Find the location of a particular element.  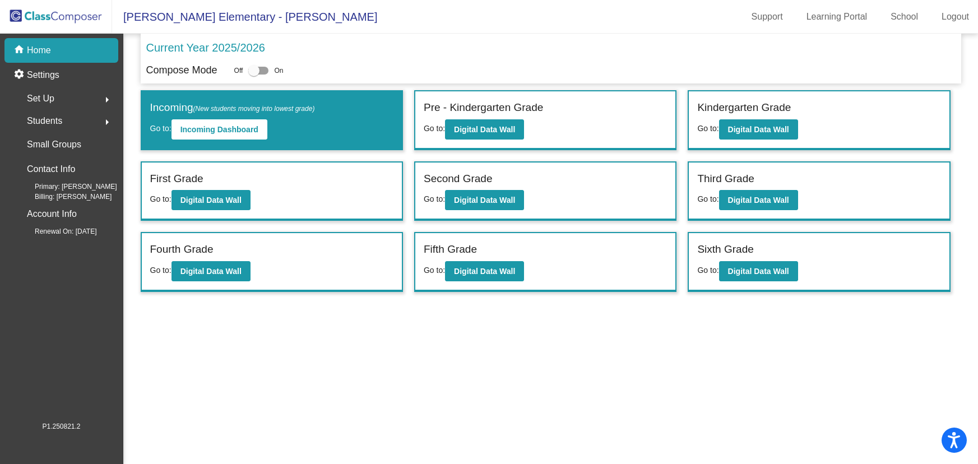

span: (New students moving into lowest grade) is located at coordinates (254, 109).